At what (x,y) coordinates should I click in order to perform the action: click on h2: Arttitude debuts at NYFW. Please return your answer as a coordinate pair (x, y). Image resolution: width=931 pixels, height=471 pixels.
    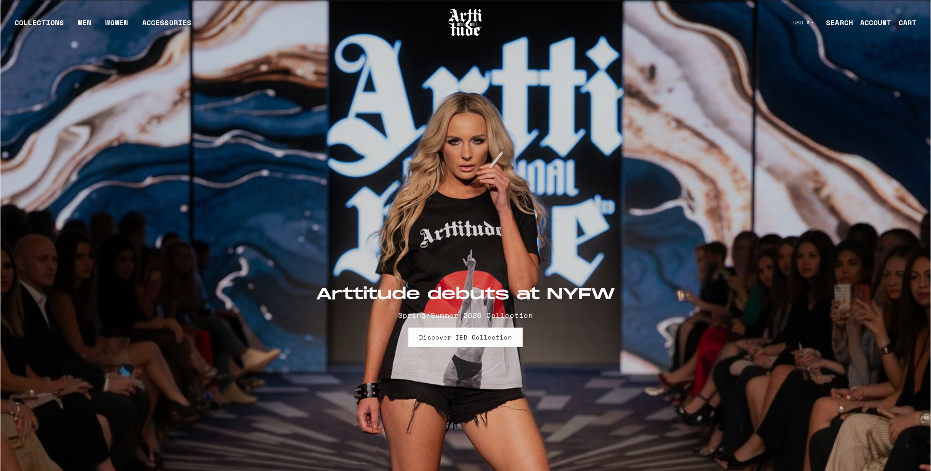
    Looking at the image, I should click on (466, 295).